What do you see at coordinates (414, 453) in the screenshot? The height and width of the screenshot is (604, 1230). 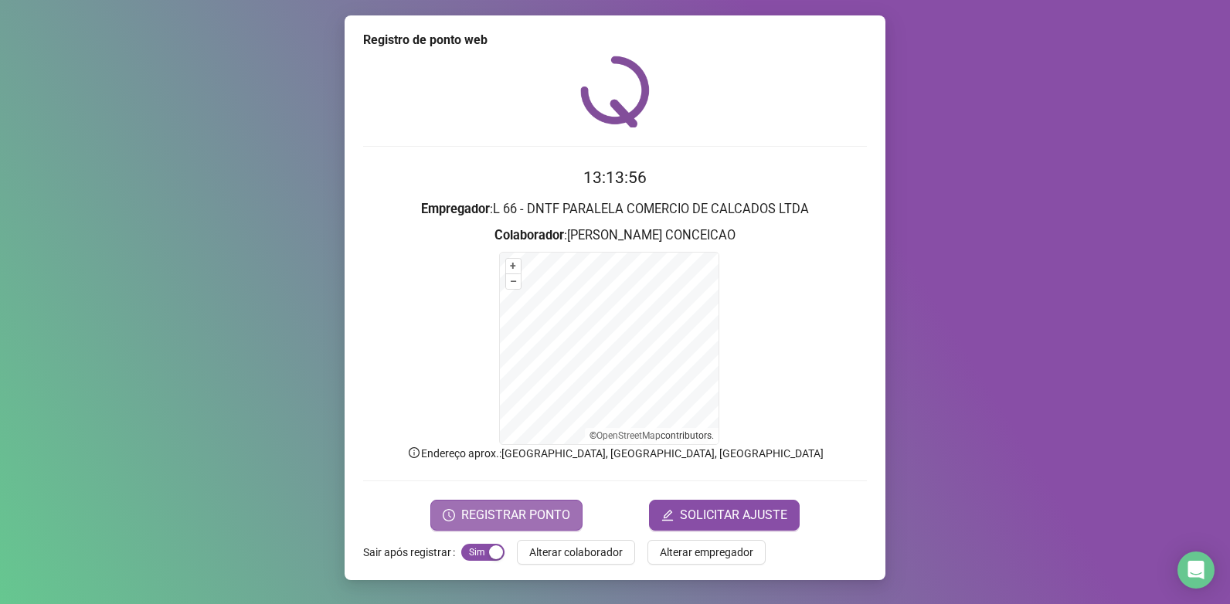 I see `span: info-circle` at bounding box center [414, 453].